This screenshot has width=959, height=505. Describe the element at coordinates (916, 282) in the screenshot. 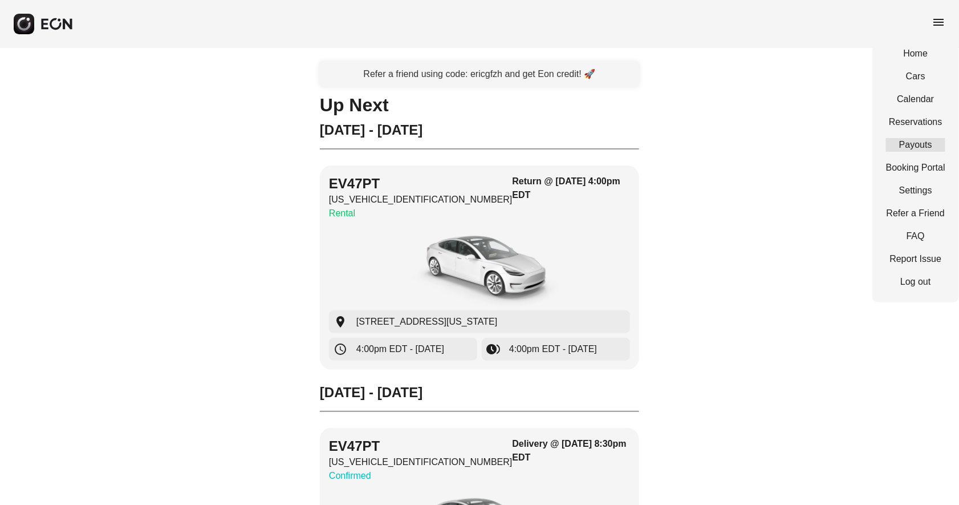

I see `a: Log out` at that location.